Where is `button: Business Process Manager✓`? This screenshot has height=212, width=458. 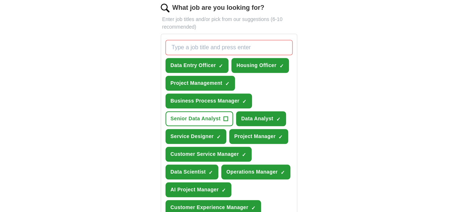 button: Business Process Manager✓ is located at coordinates (209, 101).